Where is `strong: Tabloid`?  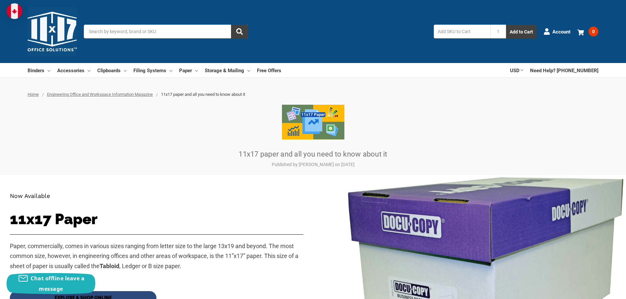
strong: Tabloid is located at coordinates (109, 266).